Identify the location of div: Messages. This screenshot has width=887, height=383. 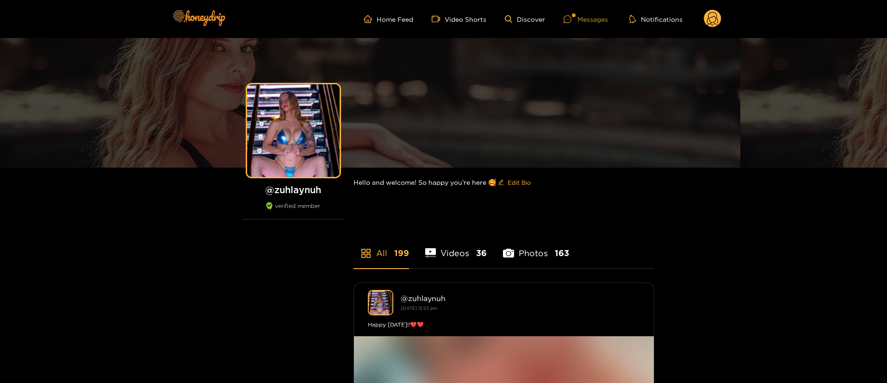
(586, 19).